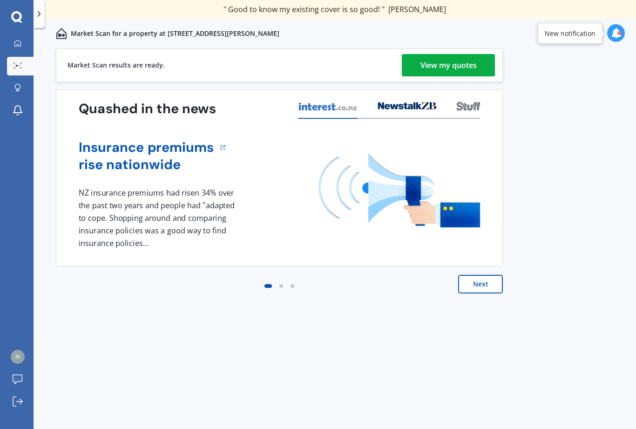  I want to click on button: Next, so click(480, 284).